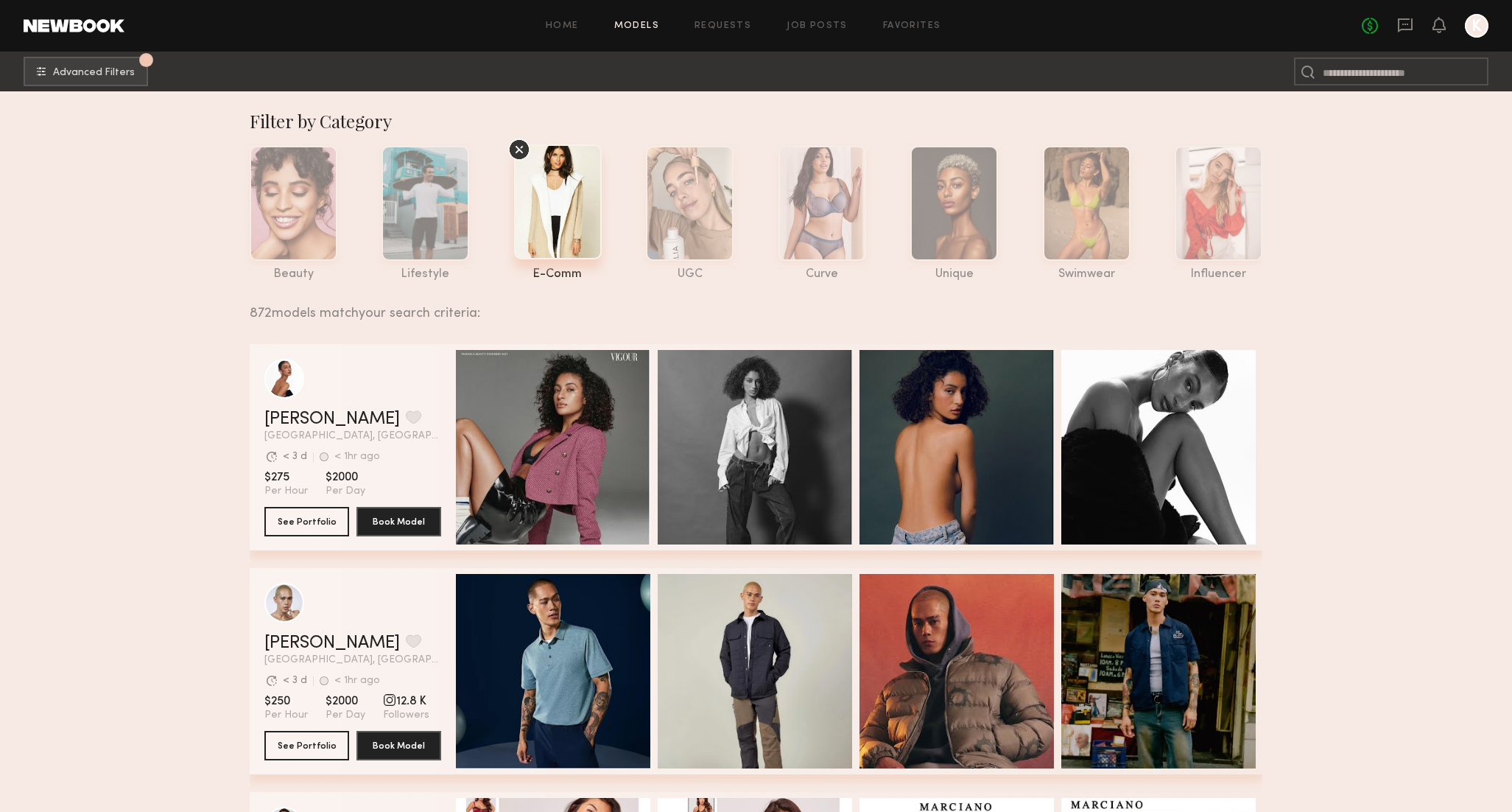  I want to click on div: 872 models match your search criteria:, so click(750, 305).